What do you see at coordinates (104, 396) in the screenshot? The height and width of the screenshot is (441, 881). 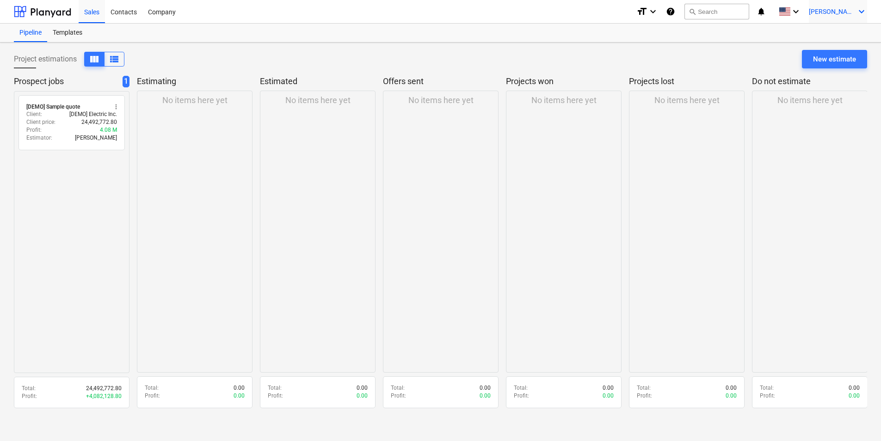 I see `p: + 4,082,128.80` at bounding box center [104, 396].